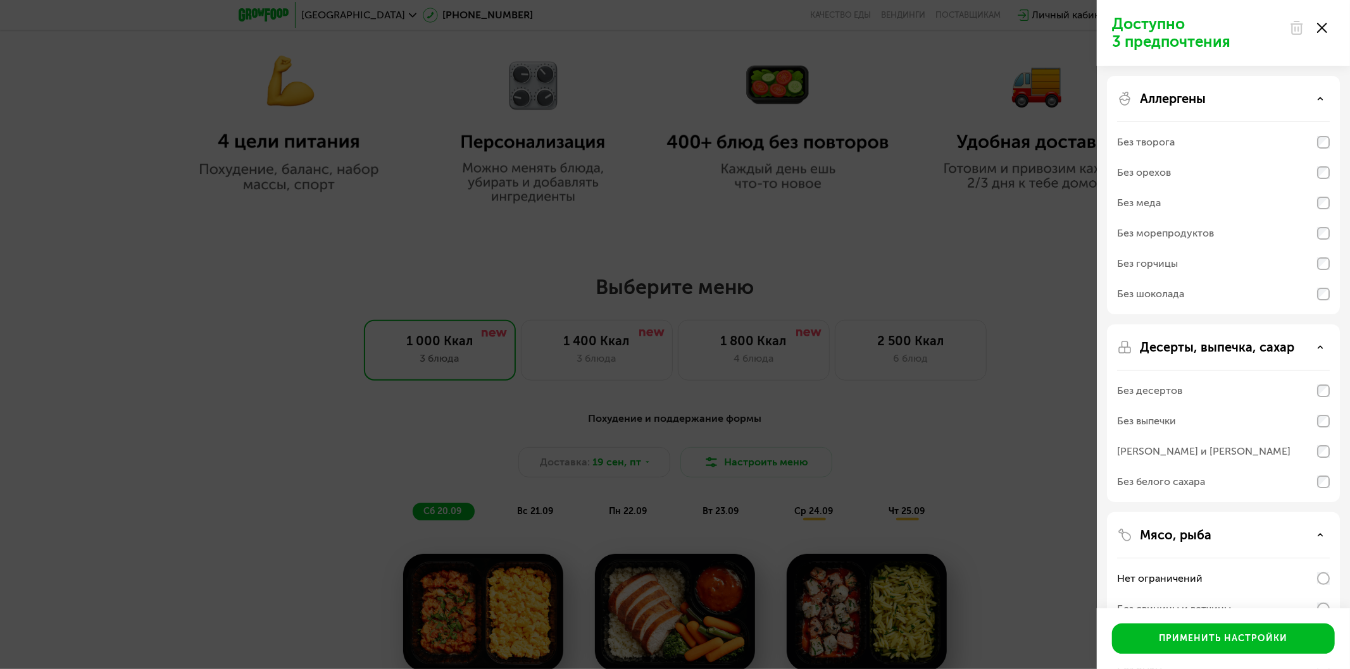 This screenshot has width=1350, height=669. What do you see at coordinates (1196, 33) in the screenshot?
I see `p: Доступно 3 предпочтения` at bounding box center [1196, 33].